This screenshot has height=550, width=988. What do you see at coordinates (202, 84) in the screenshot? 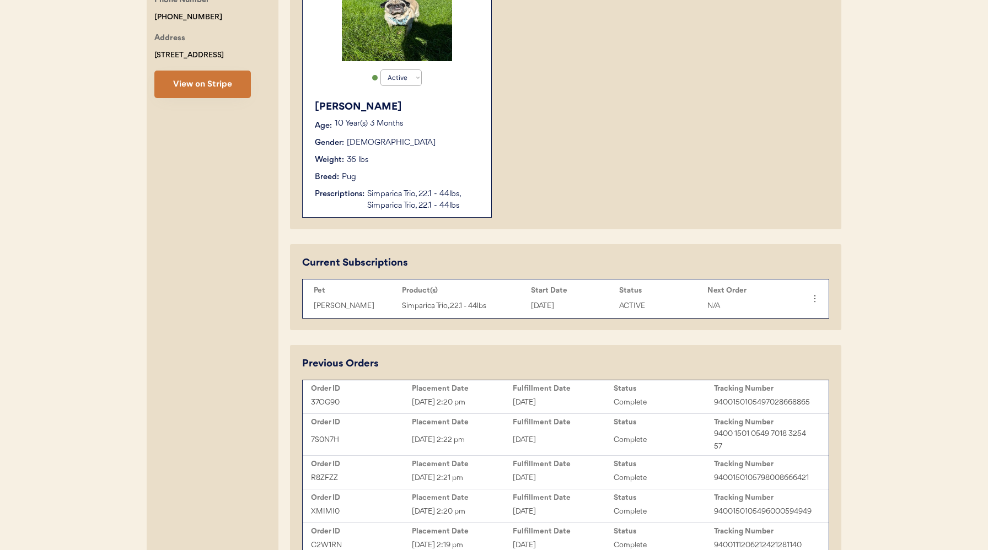
I see `button: View on Stripe` at bounding box center [202, 84].